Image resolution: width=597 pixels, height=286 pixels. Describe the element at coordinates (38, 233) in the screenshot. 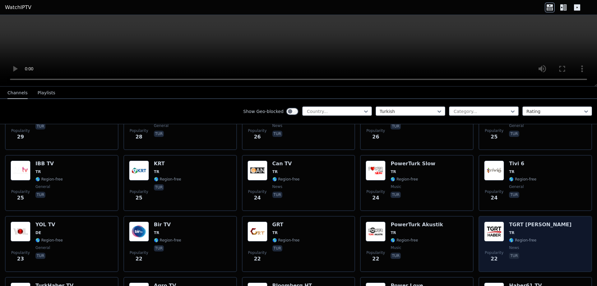

I see `span: DE` at that location.